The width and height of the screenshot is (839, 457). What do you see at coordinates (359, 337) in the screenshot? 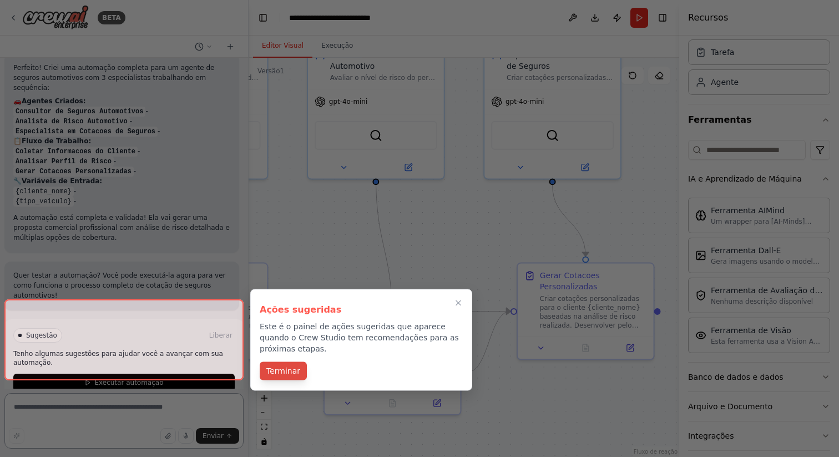
I see `font: Este é o painel de ações sugeridas que aparece quando o Crew Studio tem recomendações para as pró...` at bounding box center [359, 337].